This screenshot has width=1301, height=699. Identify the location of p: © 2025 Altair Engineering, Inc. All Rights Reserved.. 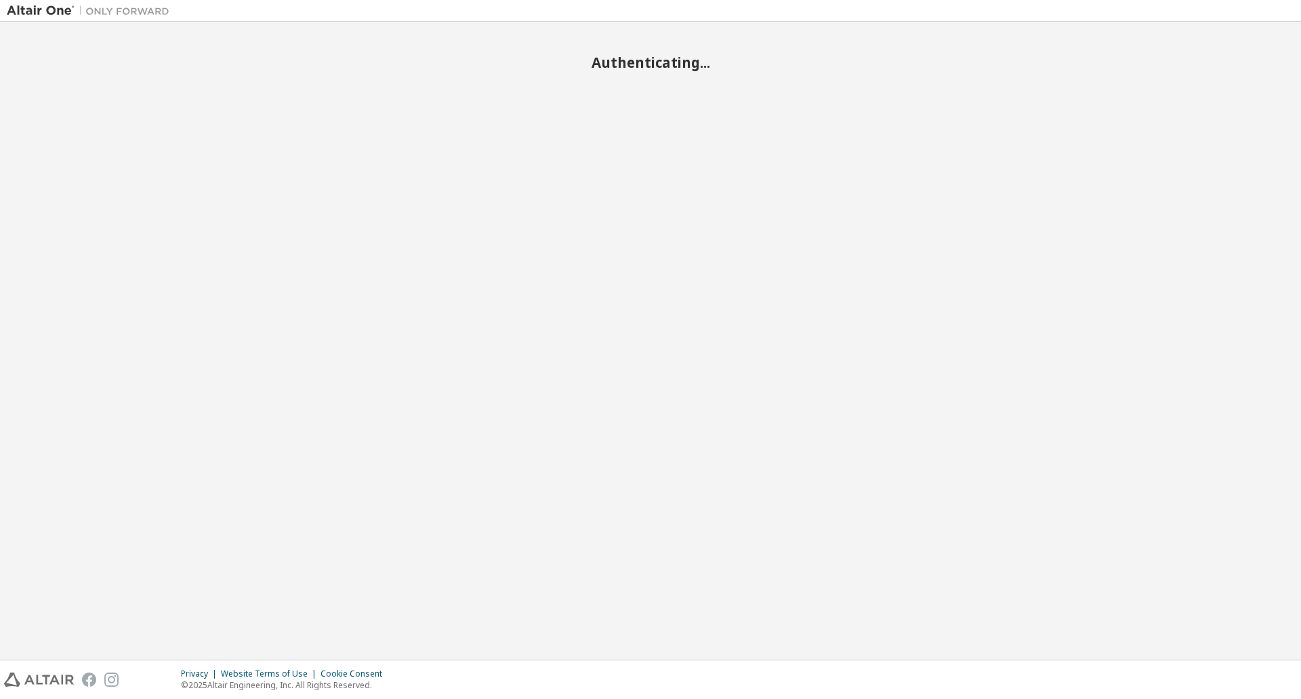
(285, 685).